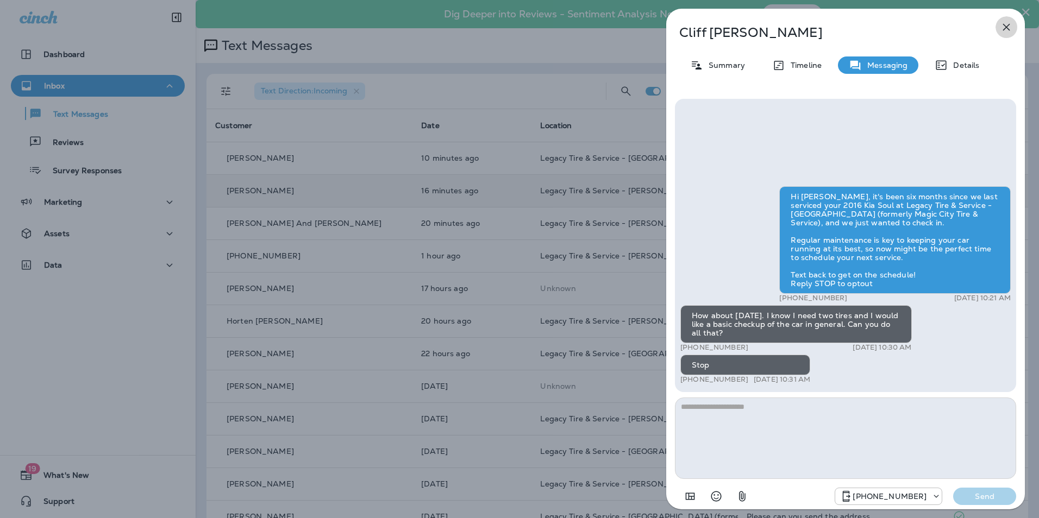 The height and width of the screenshot is (518, 1039). What do you see at coordinates (745, 365) in the screenshot?
I see `div: Stop` at bounding box center [745, 365].